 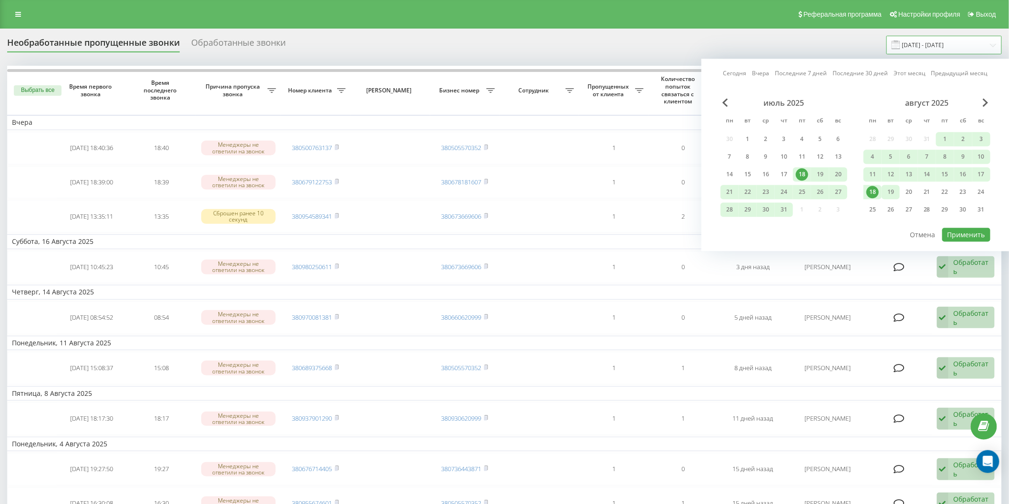 I want to click on a: 380937901290, so click(x=312, y=419).